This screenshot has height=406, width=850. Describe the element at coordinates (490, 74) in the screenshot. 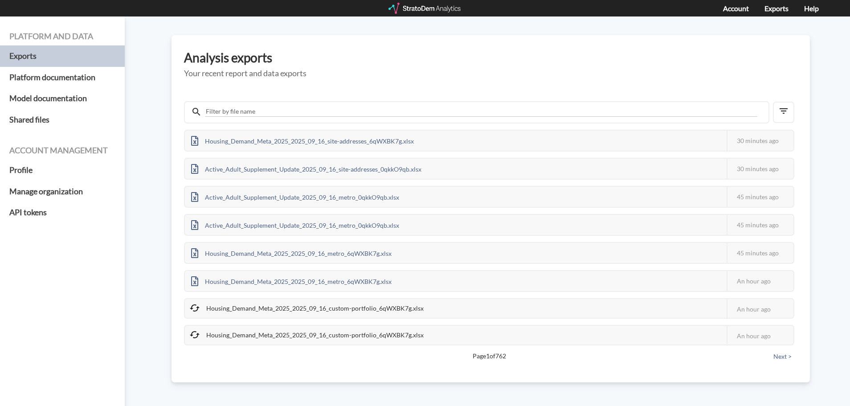

I see `h5: Your recent report and data exports` at that location.